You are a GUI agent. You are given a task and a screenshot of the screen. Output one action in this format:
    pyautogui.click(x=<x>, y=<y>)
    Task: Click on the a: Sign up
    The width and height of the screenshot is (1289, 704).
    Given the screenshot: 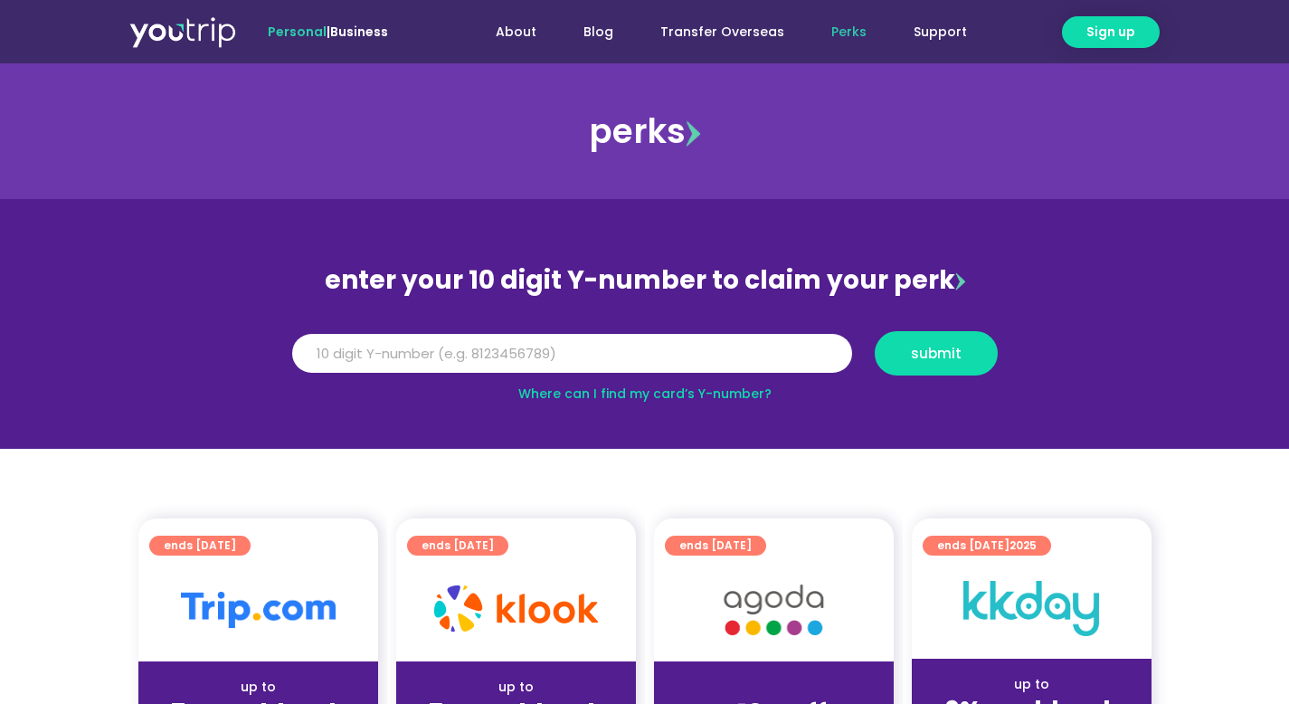 What is the action you would take?
    pyautogui.click(x=1111, y=32)
    